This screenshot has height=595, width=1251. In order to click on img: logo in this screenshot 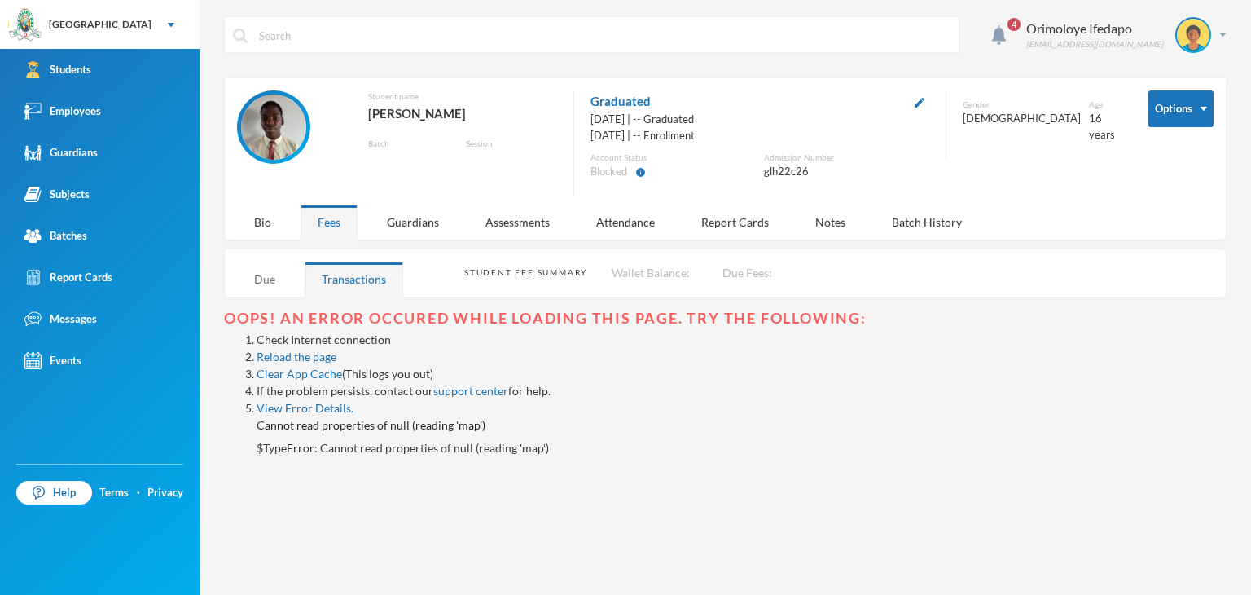, I will do `click(25, 25)`.